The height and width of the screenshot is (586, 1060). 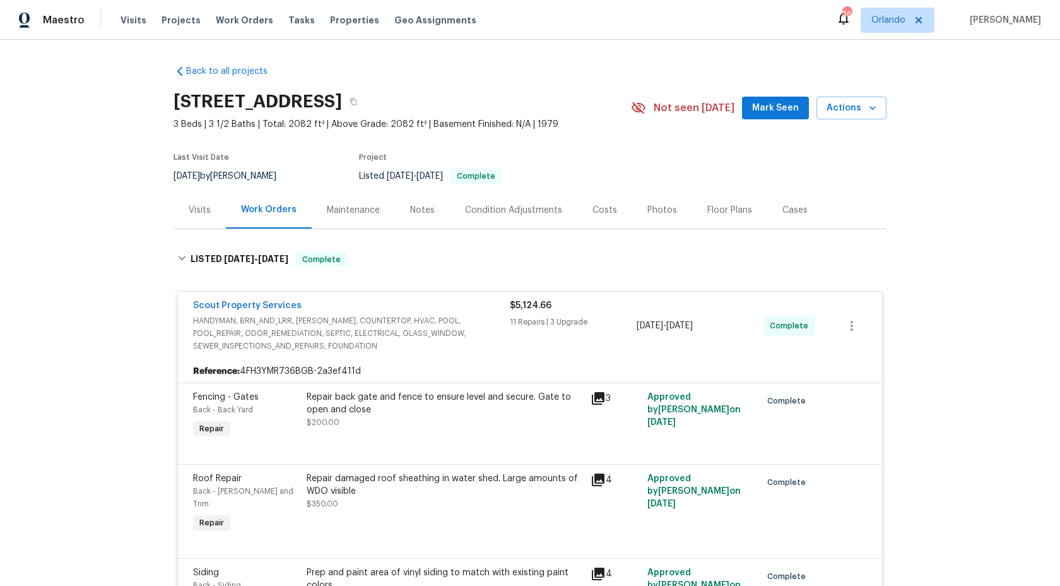 What do you see at coordinates (322, 504) in the screenshot?
I see `span: $350.00` at bounding box center [322, 504].